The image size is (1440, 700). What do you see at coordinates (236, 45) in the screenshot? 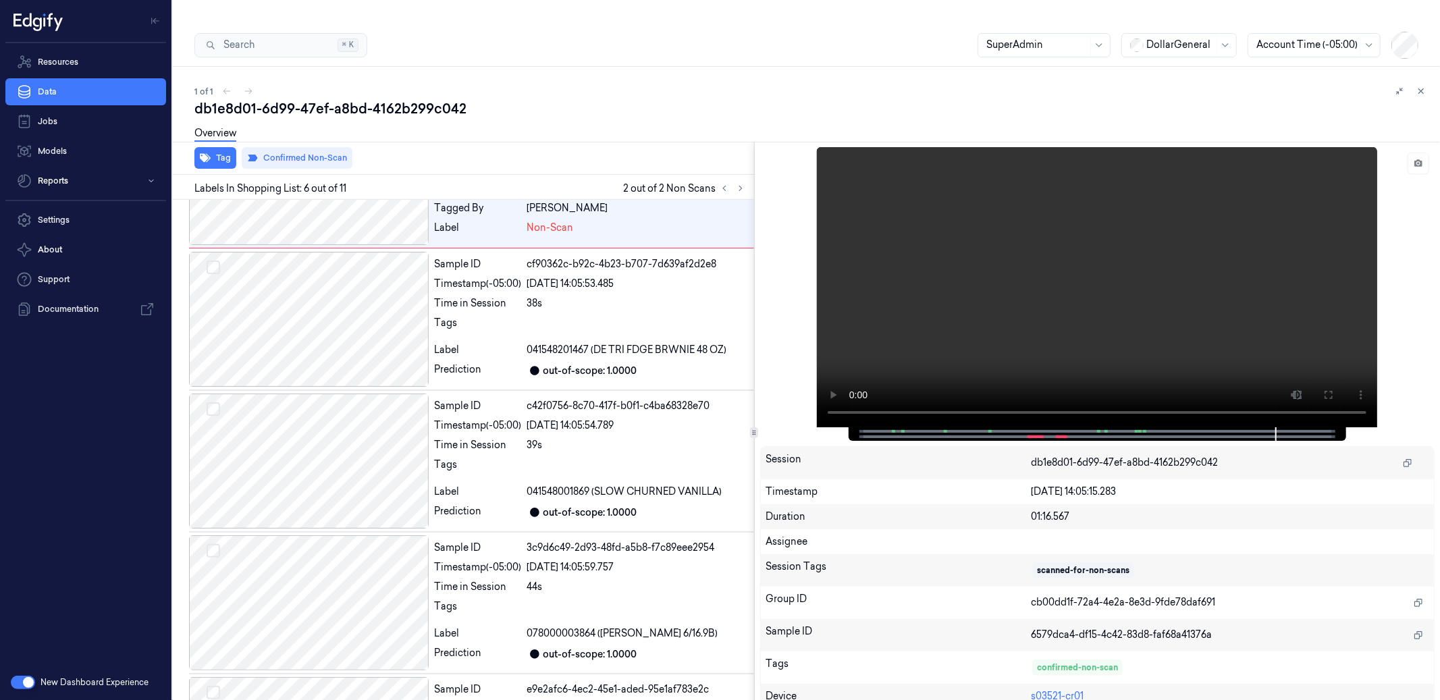
I see `span: Search` at bounding box center [236, 45].